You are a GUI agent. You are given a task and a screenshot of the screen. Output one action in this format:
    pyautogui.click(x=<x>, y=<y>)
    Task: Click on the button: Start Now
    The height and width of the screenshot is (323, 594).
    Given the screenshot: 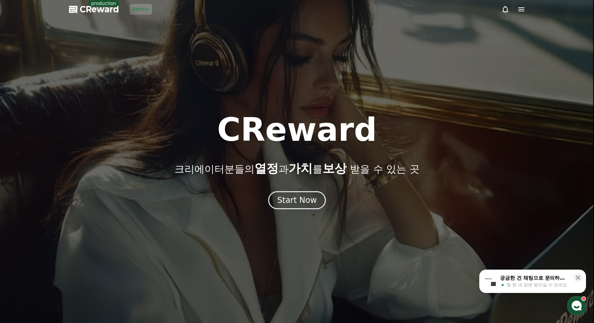 What is the action you would take?
    pyautogui.click(x=297, y=200)
    